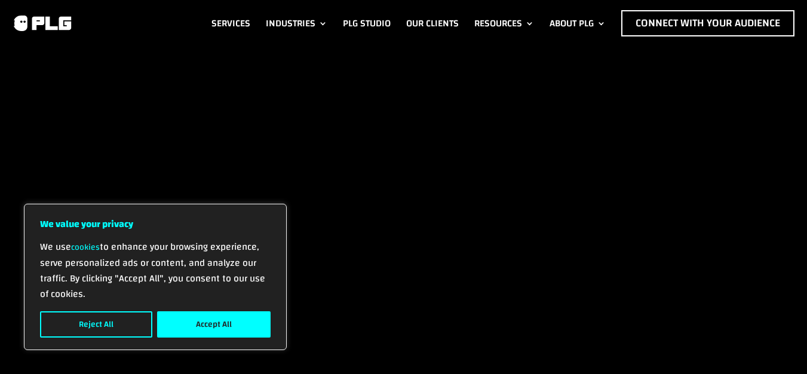 The height and width of the screenshot is (374, 807). Describe the element at coordinates (231, 23) in the screenshot. I see `a: Services` at that location.